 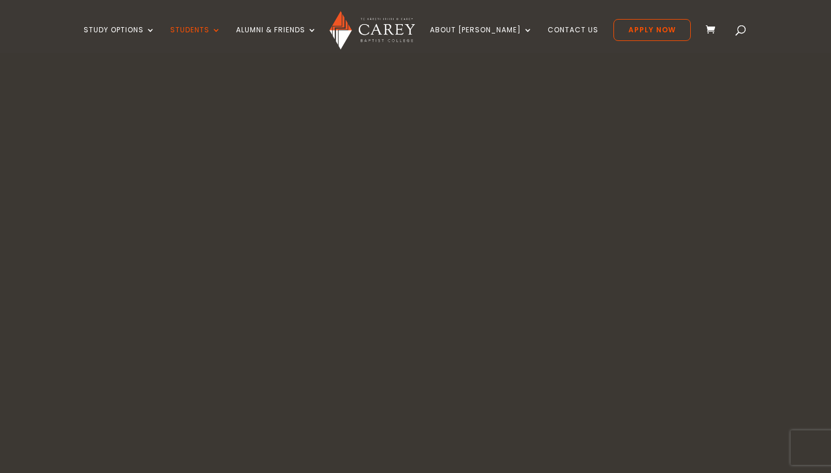 I want to click on a: Students, so click(x=196, y=39).